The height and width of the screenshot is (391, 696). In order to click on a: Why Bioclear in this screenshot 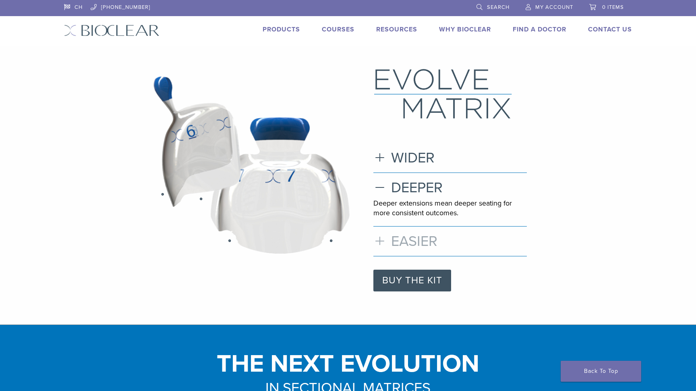, I will do `click(465, 29)`.